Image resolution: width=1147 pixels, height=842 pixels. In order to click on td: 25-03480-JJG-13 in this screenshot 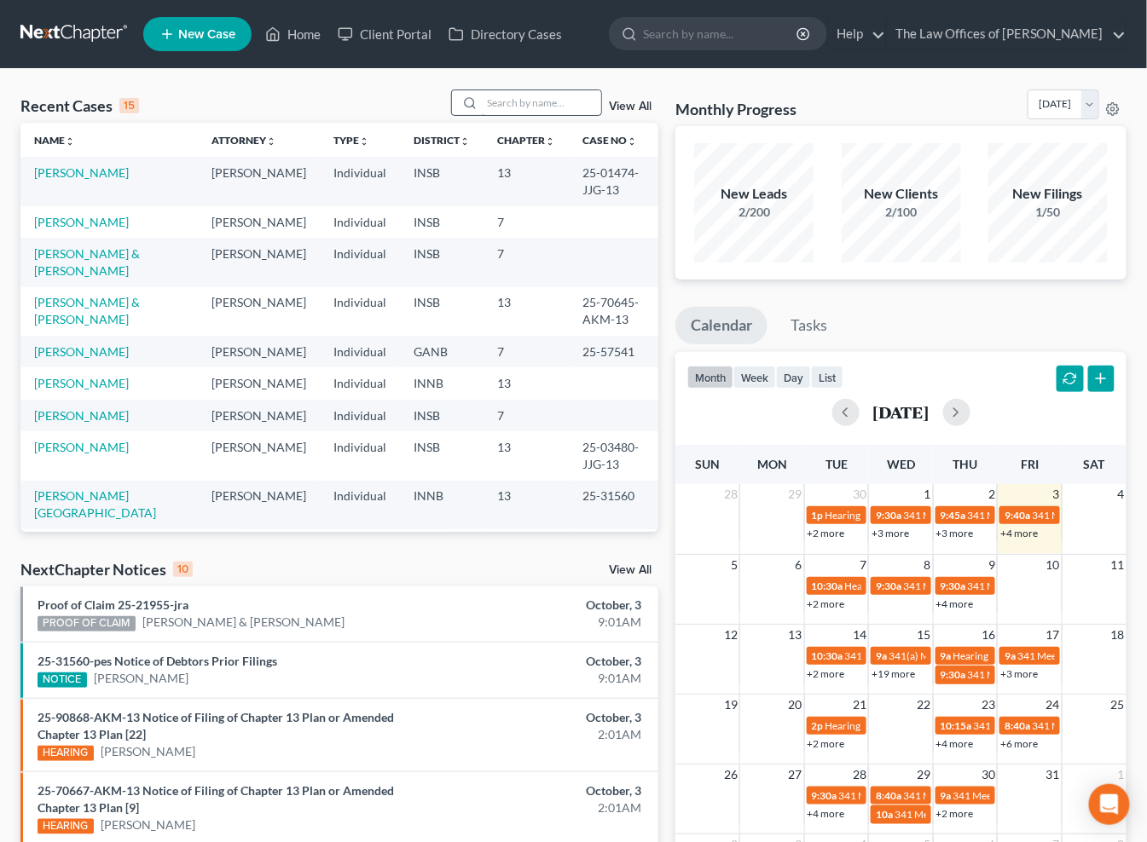, I will do `click(613, 455)`.